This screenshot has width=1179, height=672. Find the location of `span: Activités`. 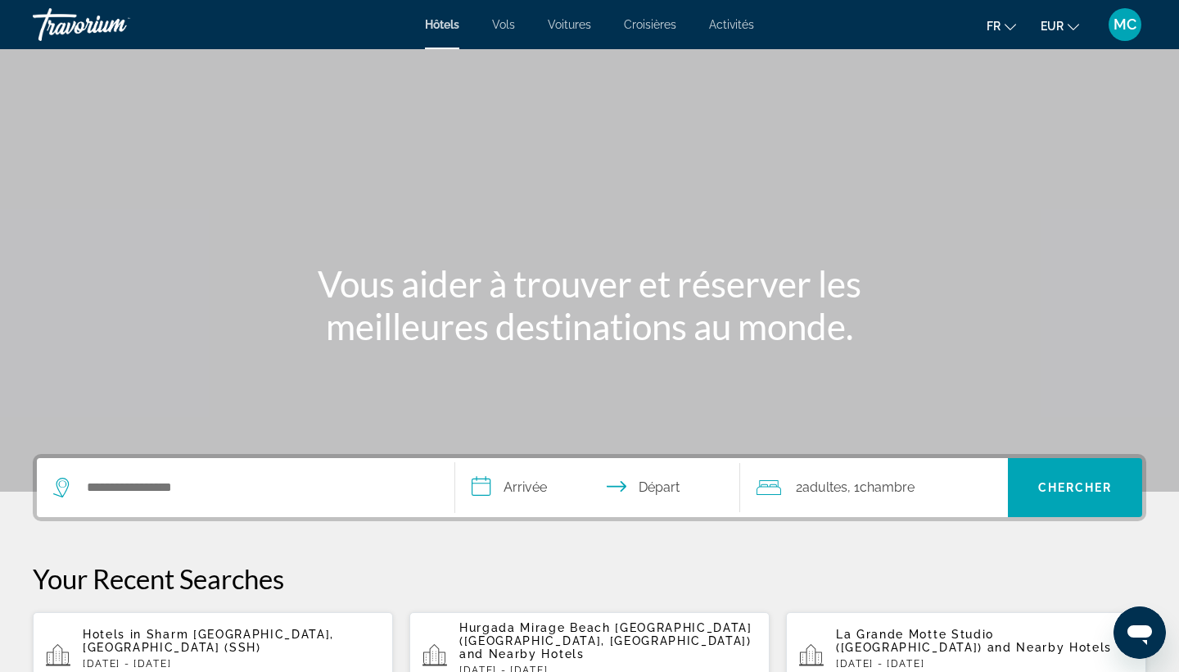

span: Activités is located at coordinates (731, 25).